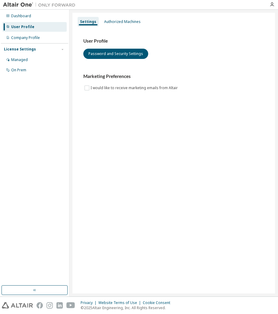 This screenshot has height=314, width=278. I want to click on img: altair_logo.svg, so click(17, 305).